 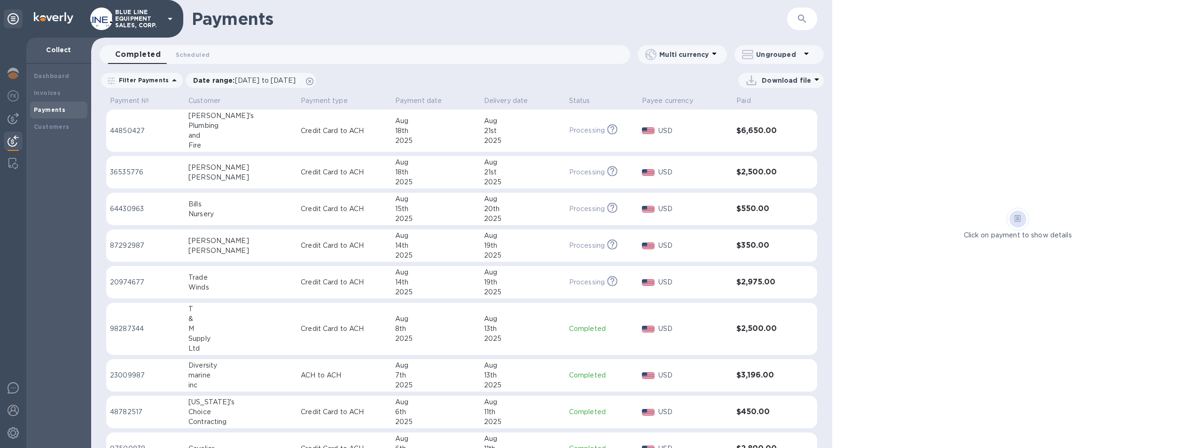 I want to click on div: 7th, so click(x=436, y=375).